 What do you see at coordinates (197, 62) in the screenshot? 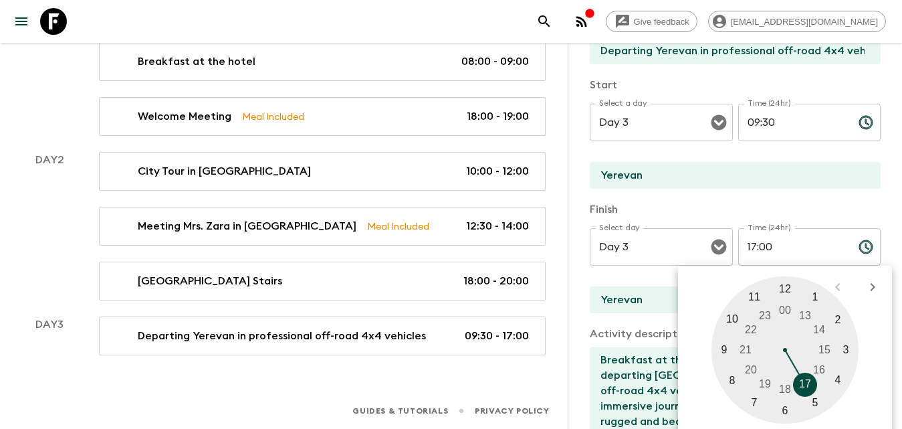
I see `p: Breakfast at the hotel` at bounding box center [197, 62].